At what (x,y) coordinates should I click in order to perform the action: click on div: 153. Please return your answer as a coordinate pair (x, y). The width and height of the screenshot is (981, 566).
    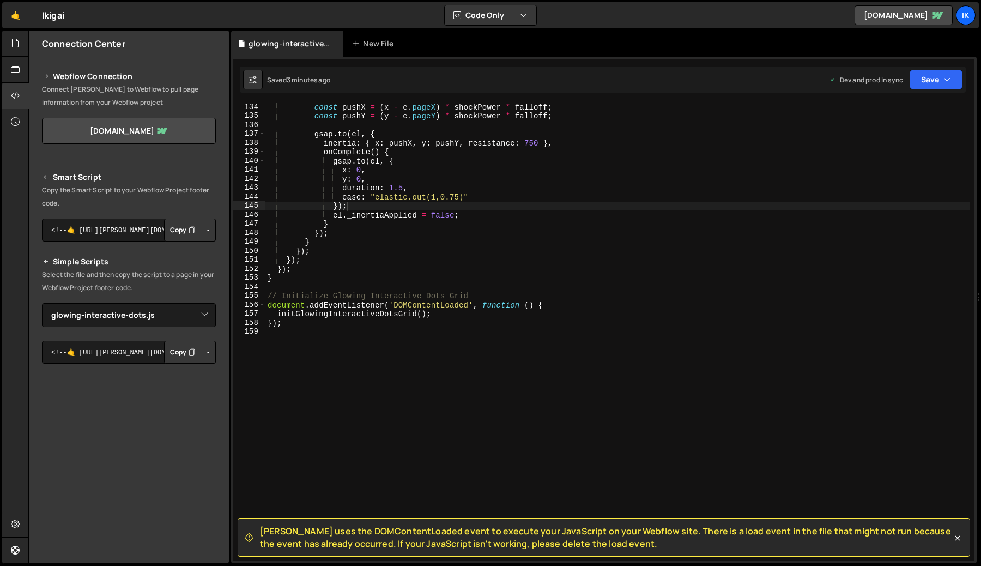
    Looking at the image, I should click on (249, 277).